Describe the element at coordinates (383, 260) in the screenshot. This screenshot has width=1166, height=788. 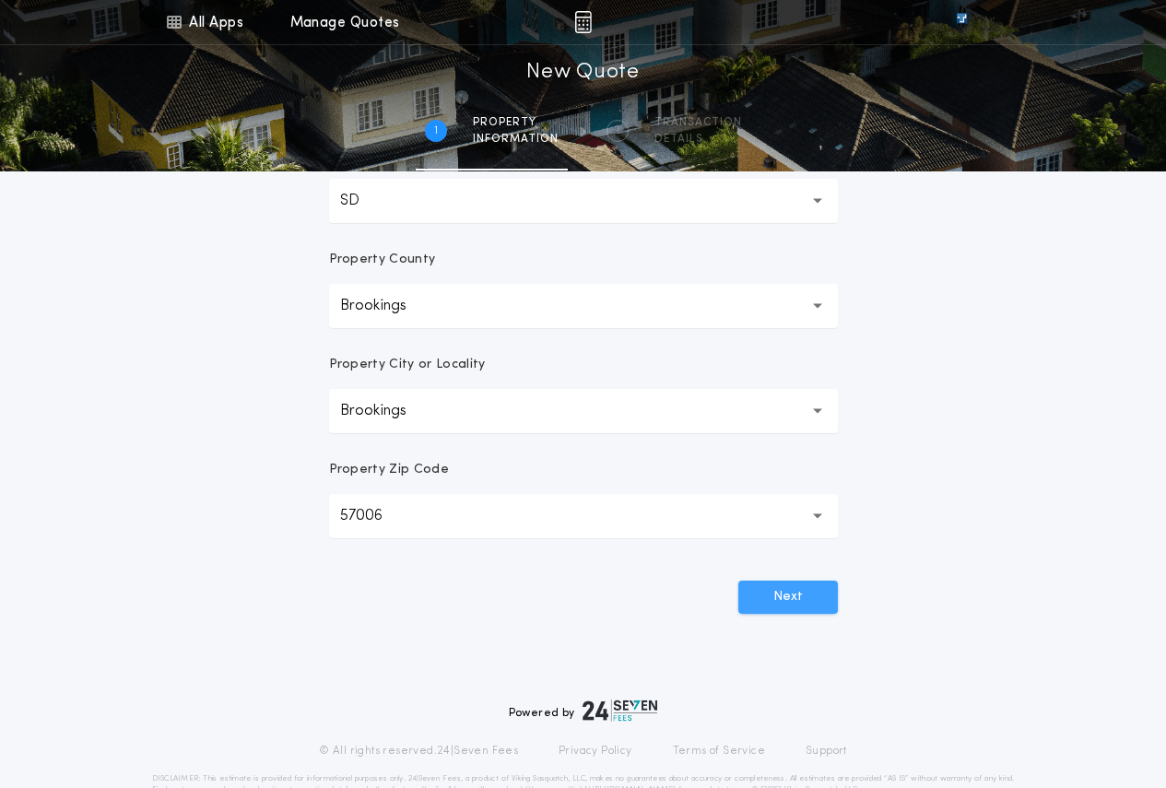
I see `p: Property County` at that location.